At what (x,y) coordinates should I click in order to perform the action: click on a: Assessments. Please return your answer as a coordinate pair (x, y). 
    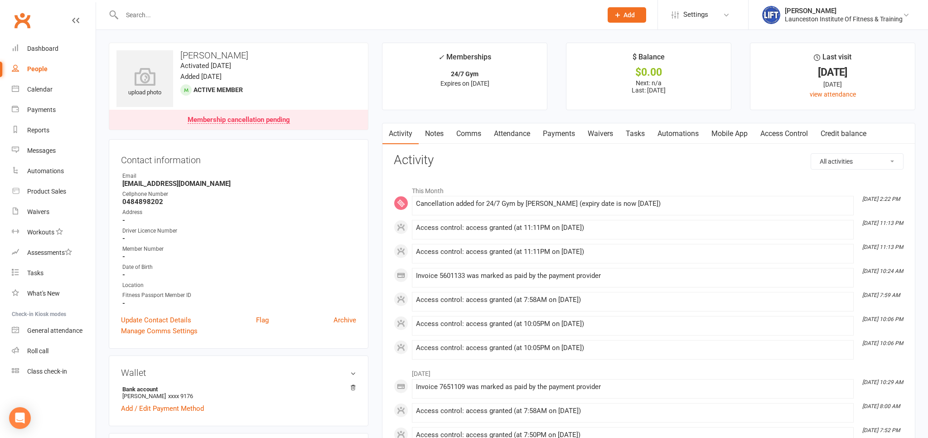
    Looking at the image, I should click on (53, 252).